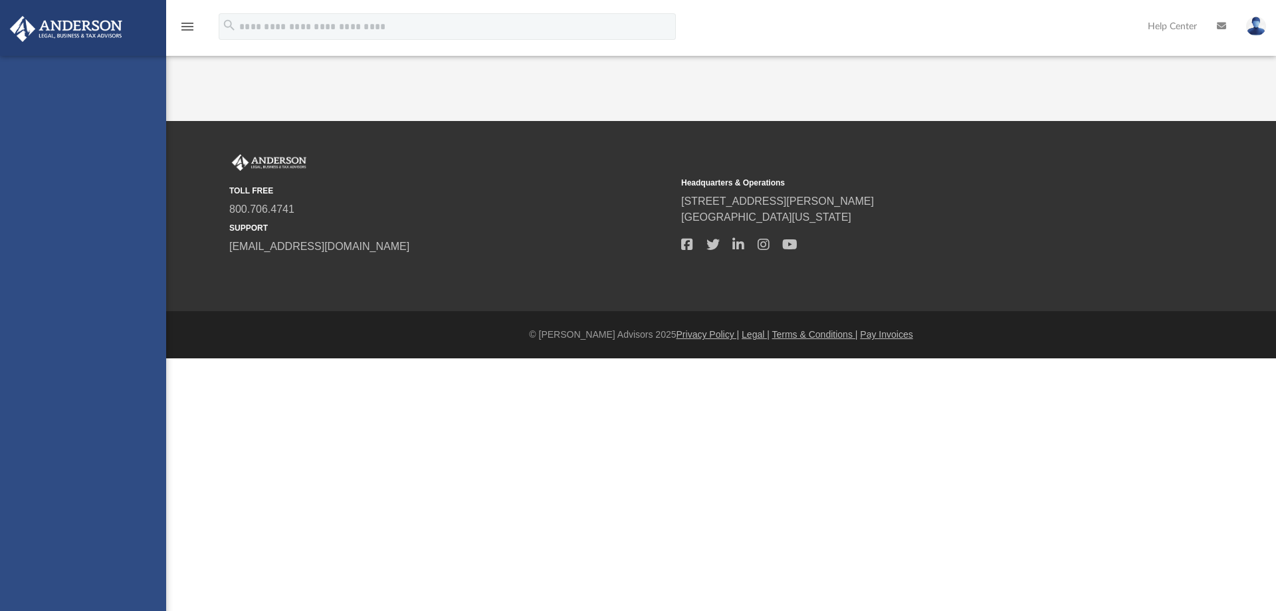 Image resolution: width=1276 pixels, height=611 pixels. I want to click on a: menu, so click(187, 30).